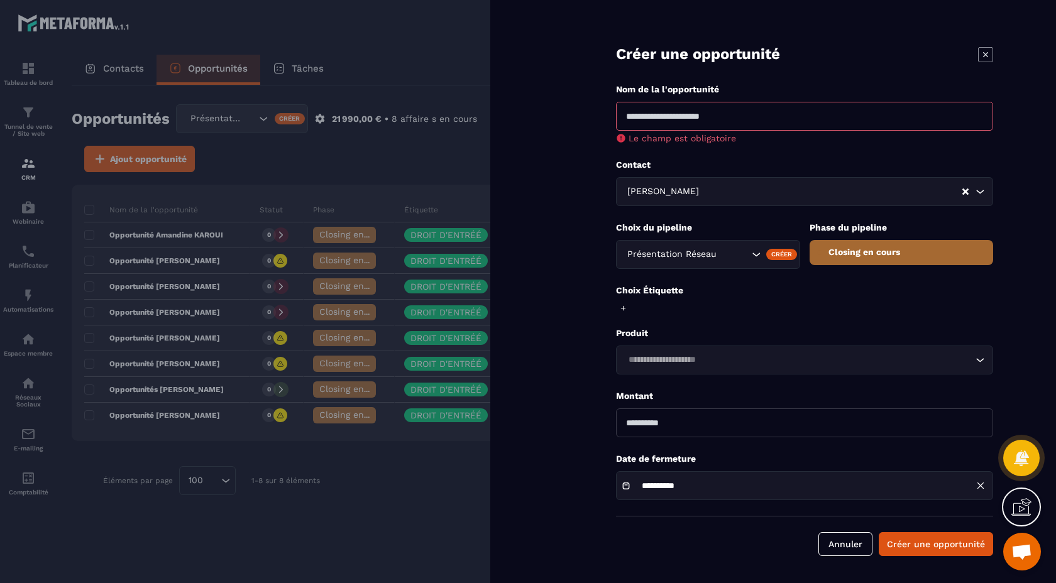  I want to click on p: Phase du pipeline, so click(901, 228).